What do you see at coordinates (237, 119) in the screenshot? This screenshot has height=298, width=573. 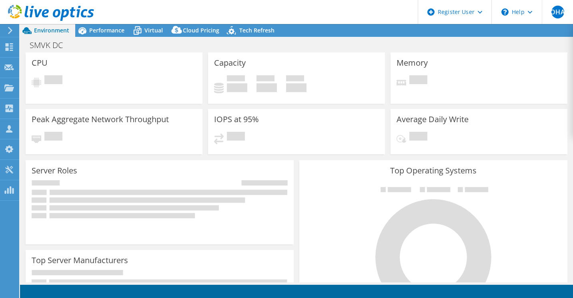 I see `h3: IOPS at 95%` at bounding box center [237, 119].